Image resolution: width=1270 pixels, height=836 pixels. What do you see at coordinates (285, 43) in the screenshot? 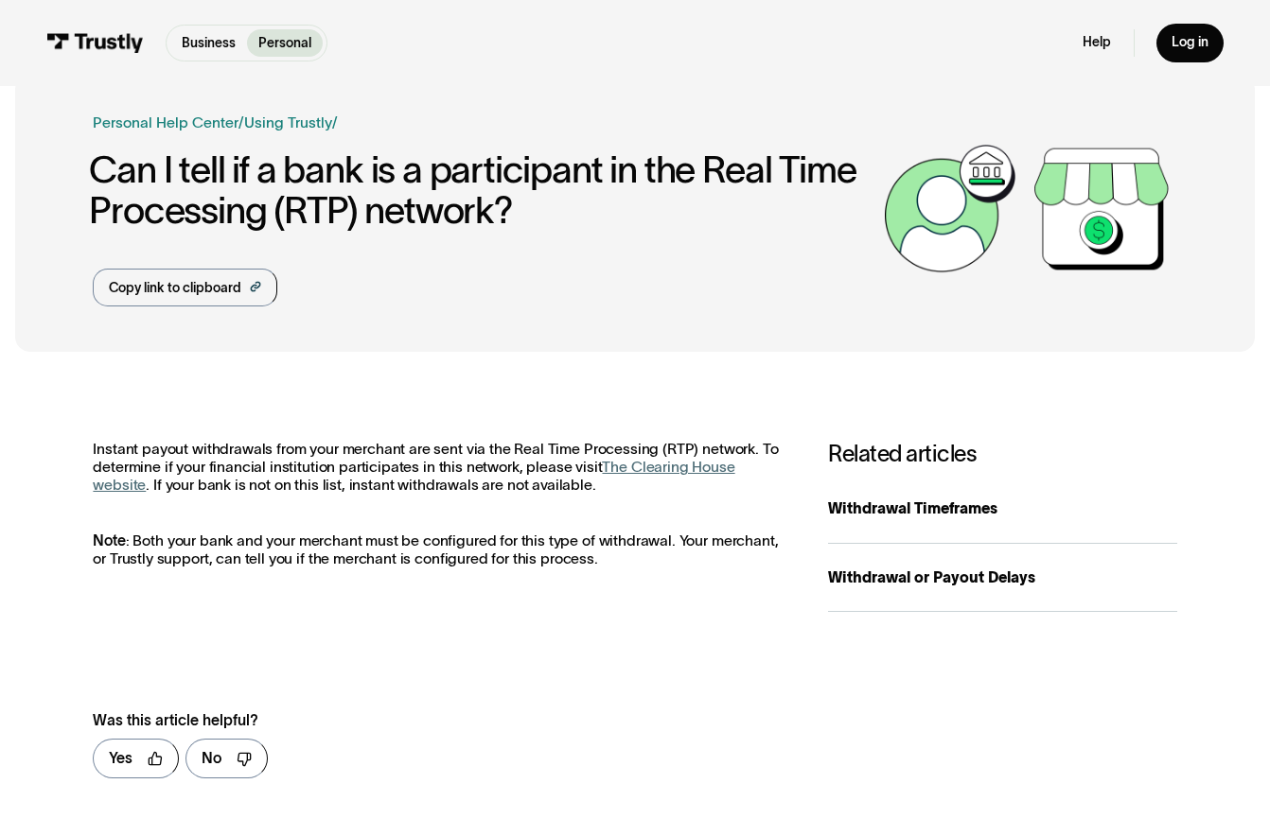
I see `p: Personal` at bounding box center [285, 43].